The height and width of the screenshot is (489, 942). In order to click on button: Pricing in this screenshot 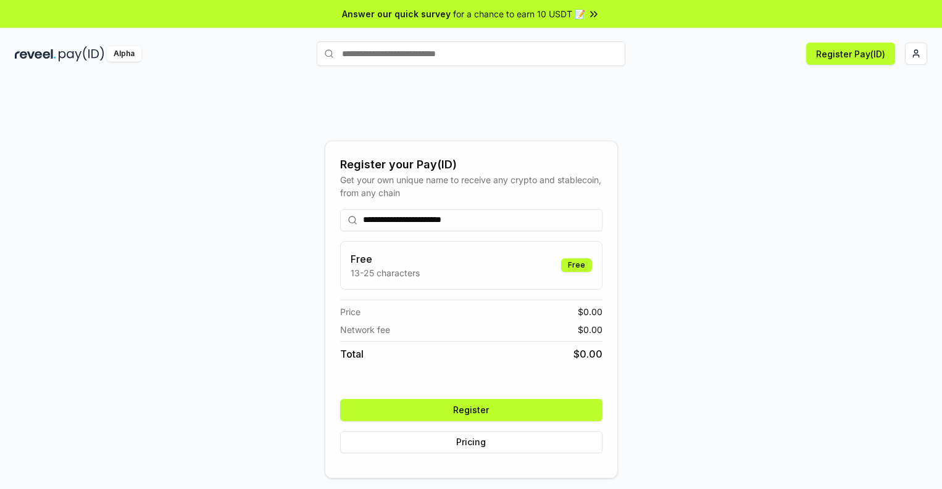, I will do `click(471, 443)`.